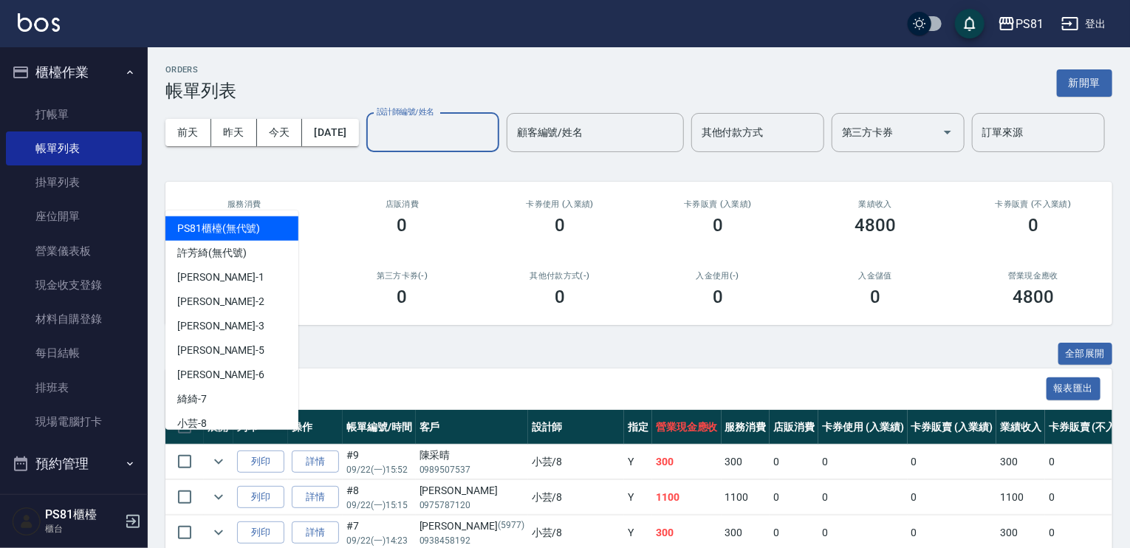 This screenshot has height=548, width=1130. What do you see at coordinates (379, 505) in the screenshot?
I see `p: 09/22 (一) 15:15` at bounding box center [379, 505].